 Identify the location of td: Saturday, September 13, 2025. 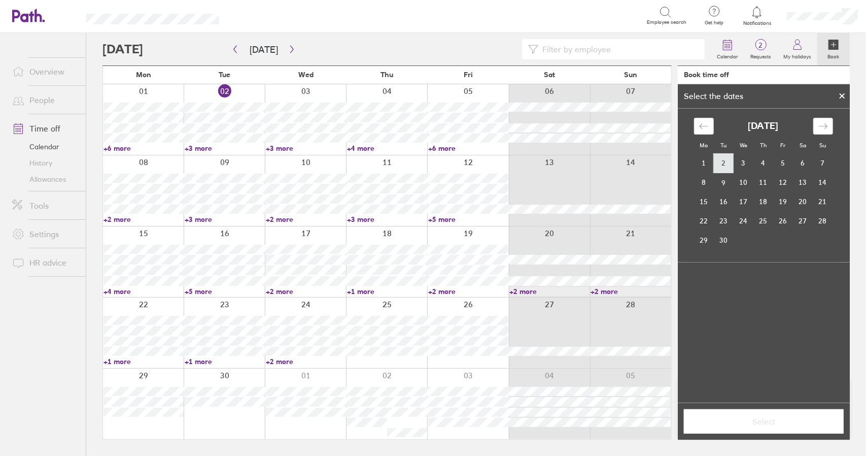
(803, 183).